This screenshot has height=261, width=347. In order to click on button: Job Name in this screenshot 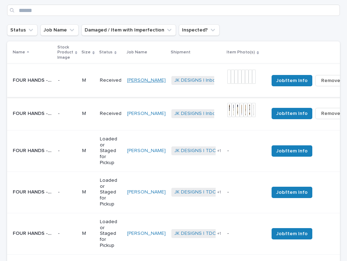, I will do `click(59, 30)`.